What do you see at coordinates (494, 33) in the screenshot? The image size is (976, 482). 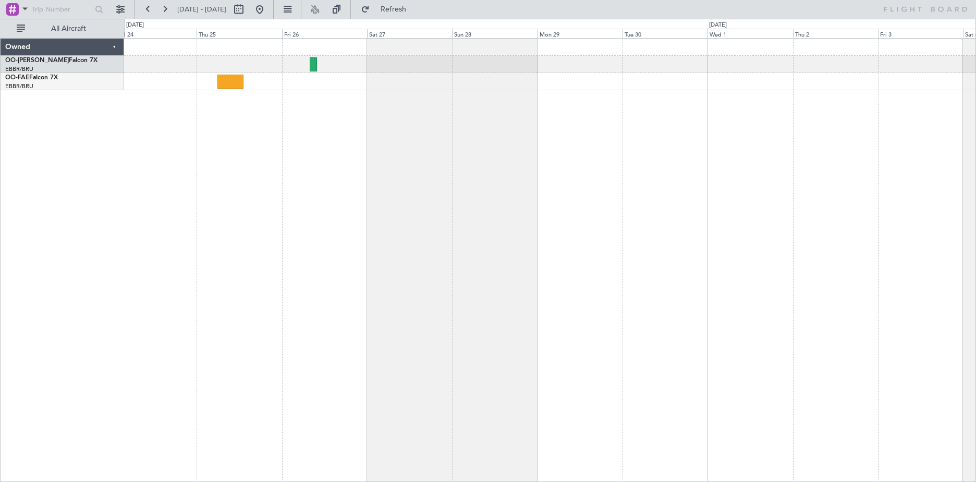 I see `div: Sun 28` at bounding box center [494, 33].